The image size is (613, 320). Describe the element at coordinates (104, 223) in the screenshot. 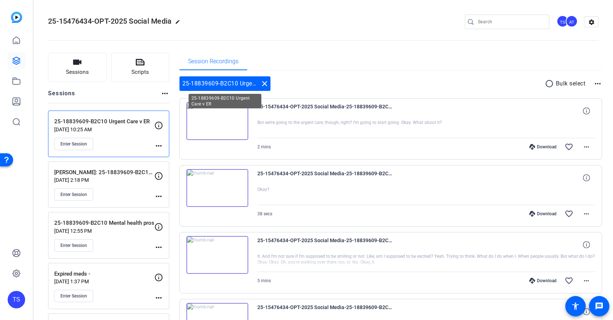

I see `p: 25-18839609-B2C10 Mental health pros` at that location.